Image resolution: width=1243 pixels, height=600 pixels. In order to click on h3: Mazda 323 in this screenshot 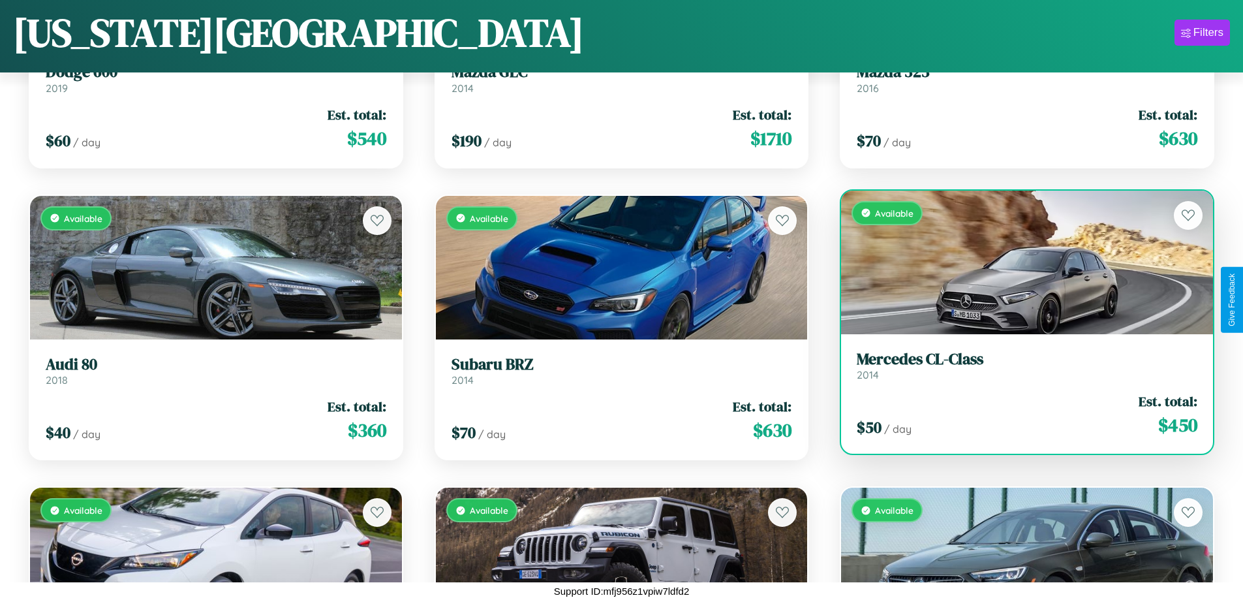, I will do `click(1027, 72)`.